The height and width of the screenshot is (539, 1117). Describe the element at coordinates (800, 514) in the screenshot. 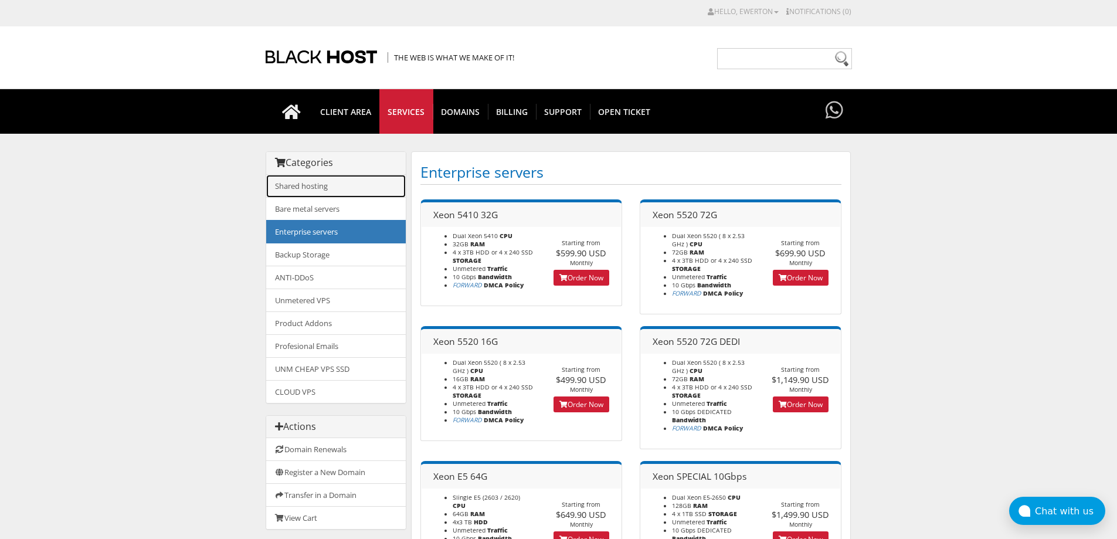

I see `span: $1,499.90 USD` at that location.